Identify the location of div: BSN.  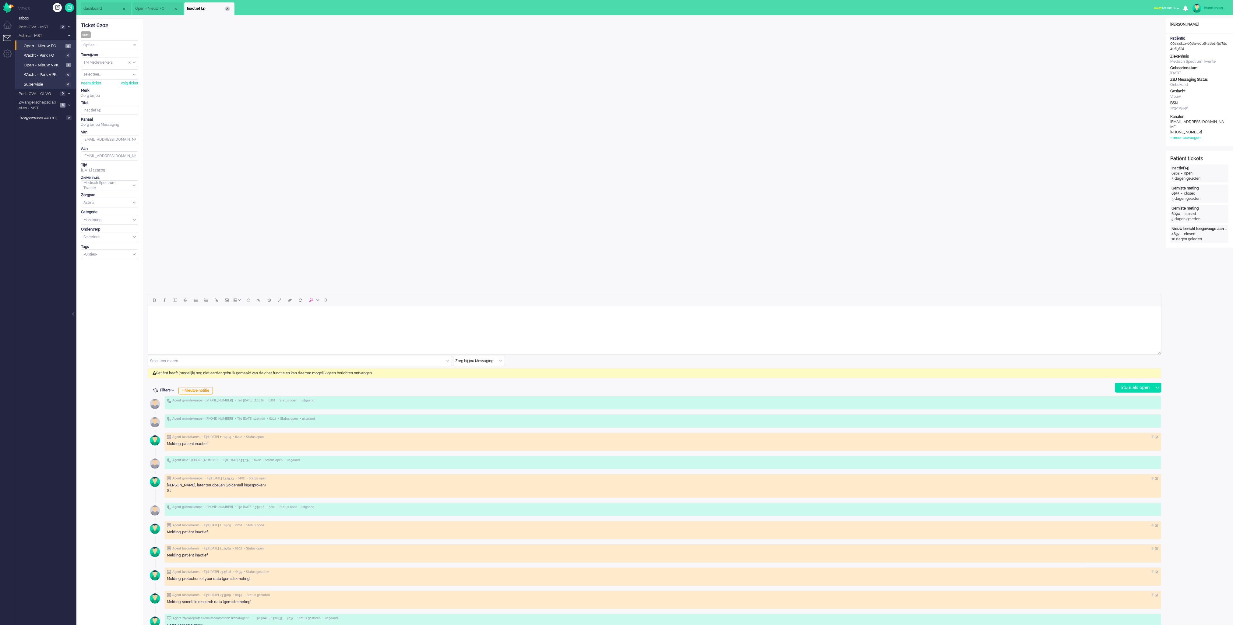
(1200, 103).